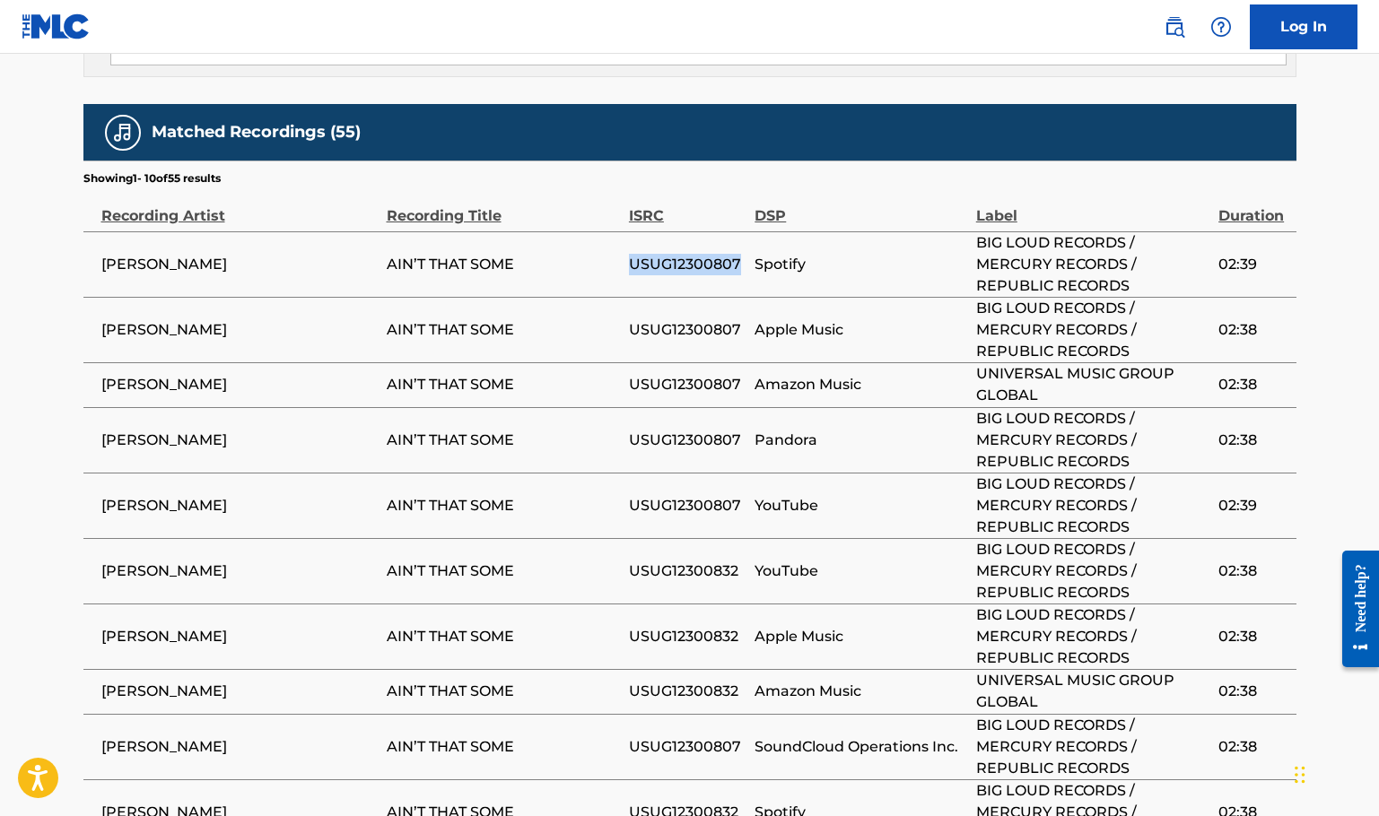 Image resolution: width=1379 pixels, height=816 pixels. Describe the element at coordinates (56, 26) in the screenshot. I see `img: MLC Logo` at that location.